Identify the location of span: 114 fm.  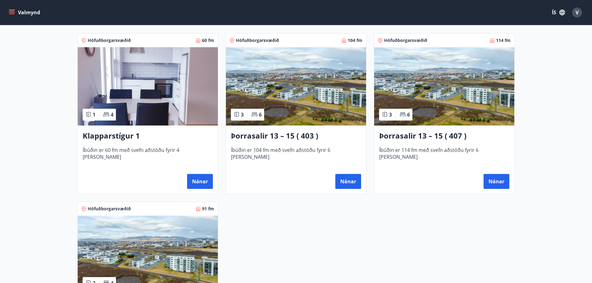
(503, 40).